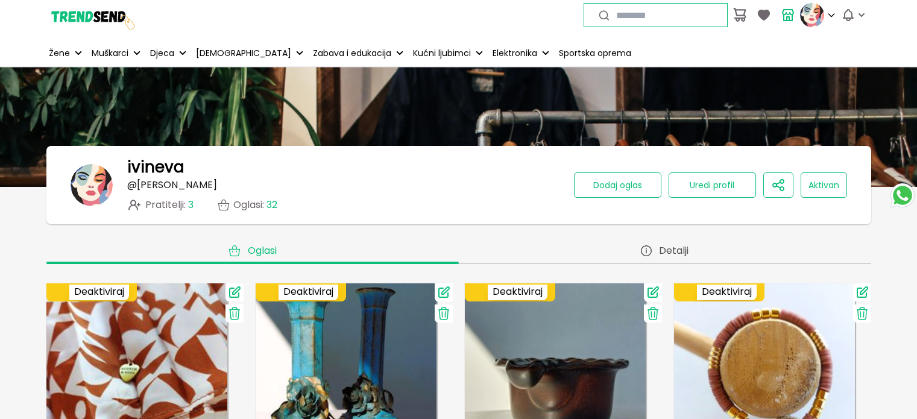  What do you see at coordinates (442, 53) in the screenshot?
I see `p: Kućni ljubimci` at bounding box center [442, 53].